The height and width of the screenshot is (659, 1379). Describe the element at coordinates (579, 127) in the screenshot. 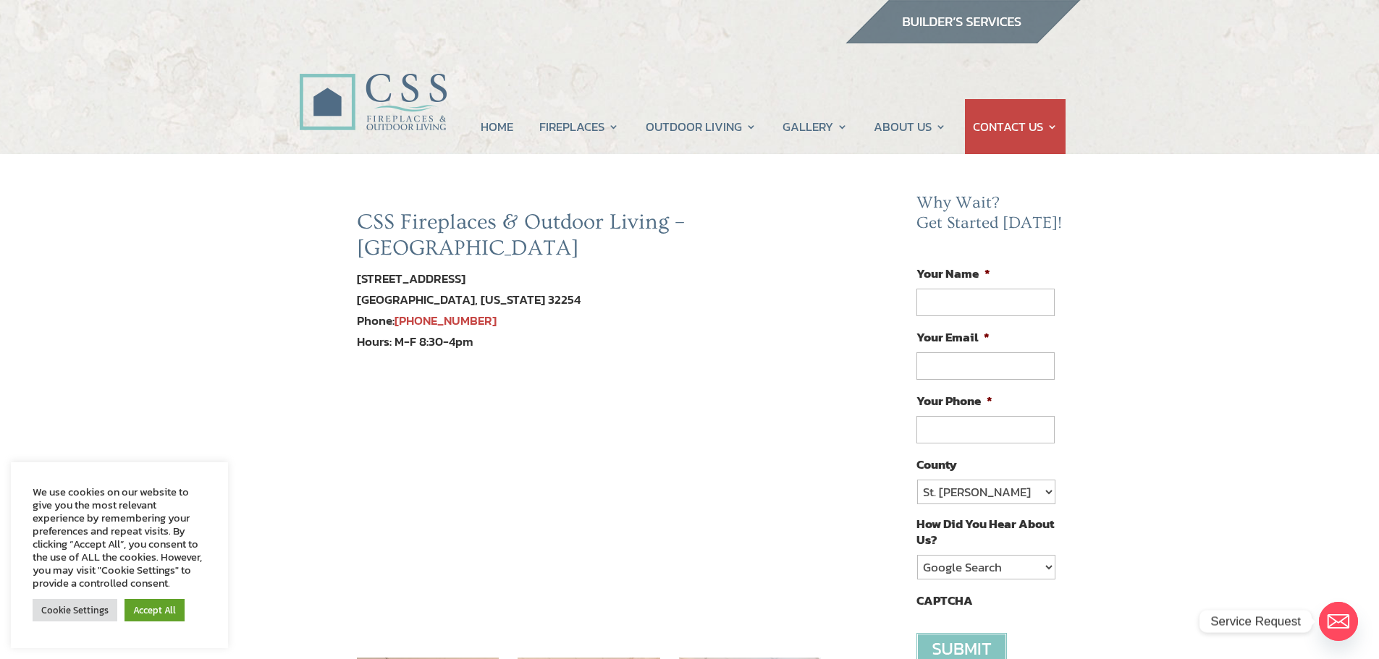

I see `a: FIREPLACES` at that location.